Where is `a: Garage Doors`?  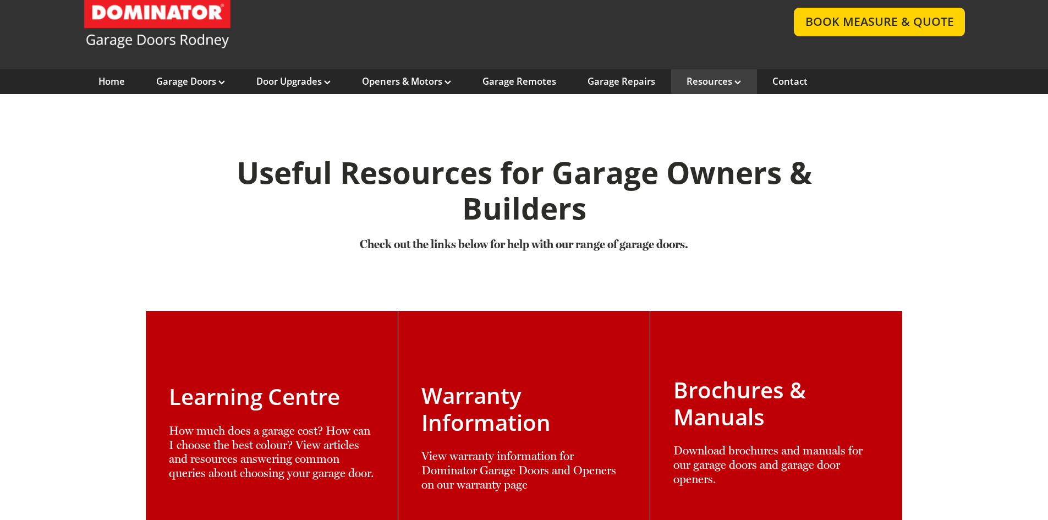 a: Garage Doors is located at coordinates (190, 81).